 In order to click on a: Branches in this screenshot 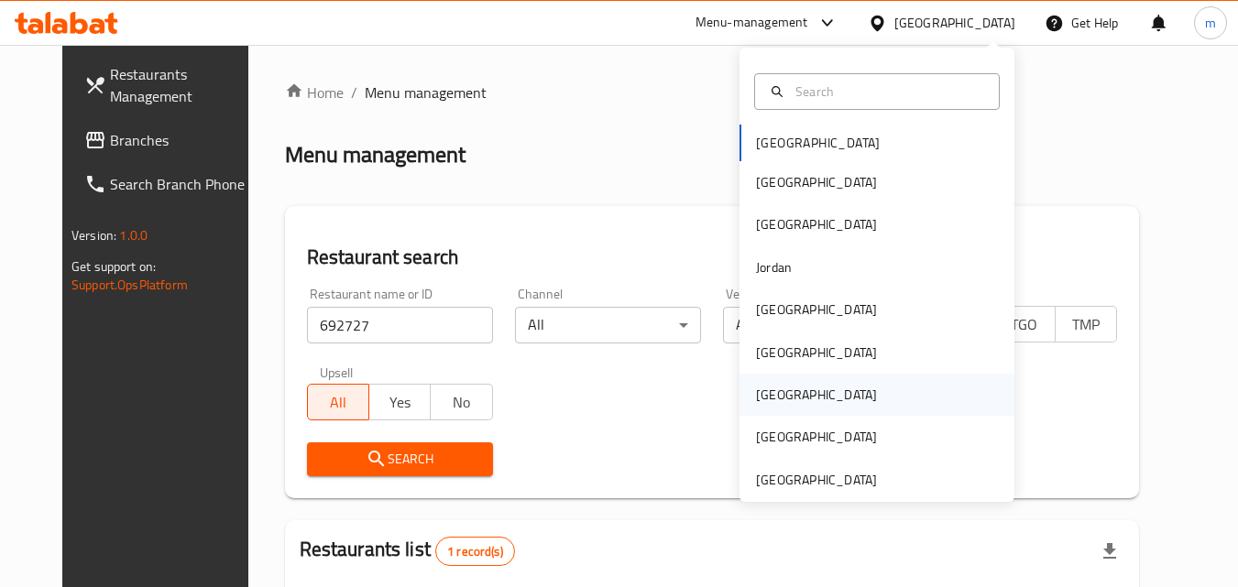, I will do `click(170, 140)`.